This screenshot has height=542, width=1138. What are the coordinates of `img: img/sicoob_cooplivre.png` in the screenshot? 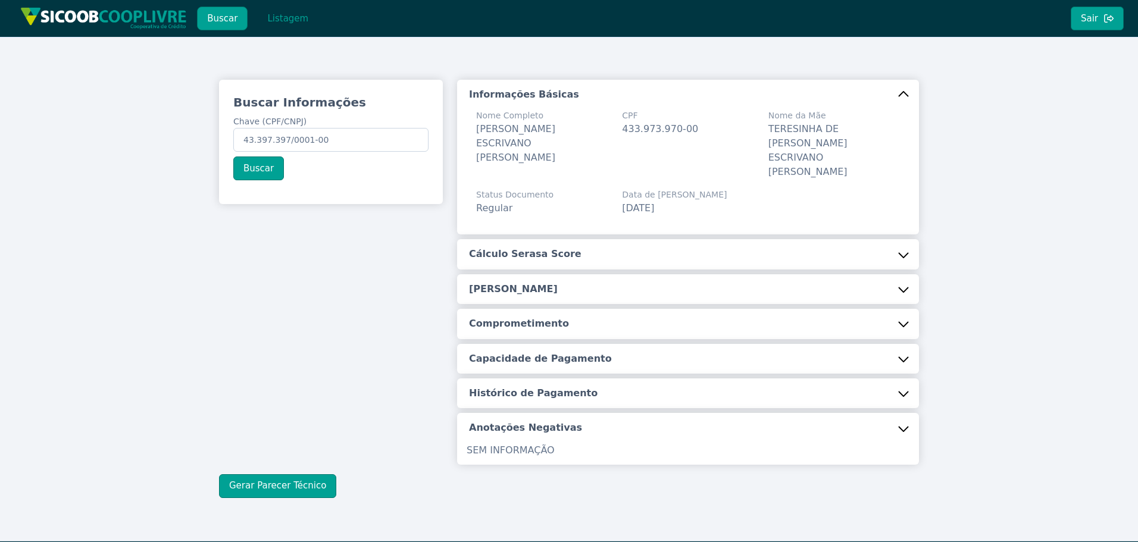 It's located at (104, 18).